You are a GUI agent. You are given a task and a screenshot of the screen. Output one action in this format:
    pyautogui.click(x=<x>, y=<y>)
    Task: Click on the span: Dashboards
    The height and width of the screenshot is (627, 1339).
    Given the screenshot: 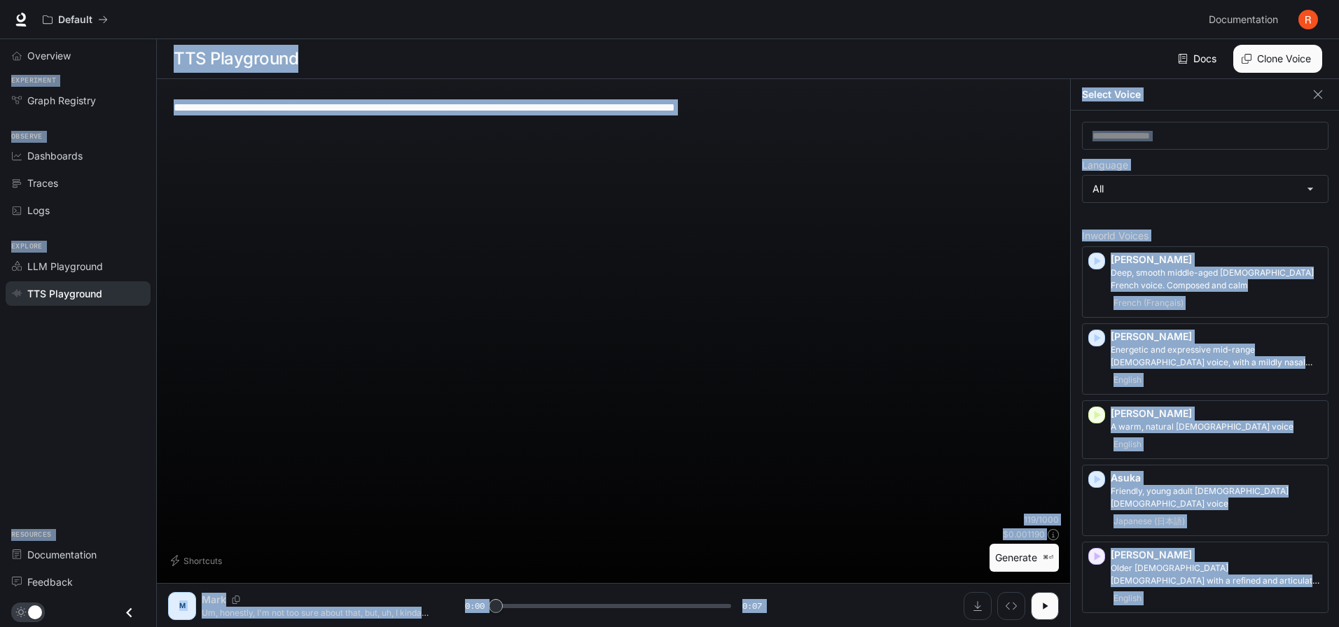 What is the action you would take?
    pyautogui.click(x=55, y=155)
    